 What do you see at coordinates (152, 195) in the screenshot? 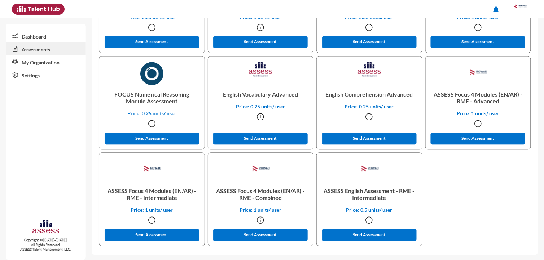
I see `p: ASSESS Focus 4 Modules (EN/AR) - RME - Intermediate` at bounding box center [152, 195].